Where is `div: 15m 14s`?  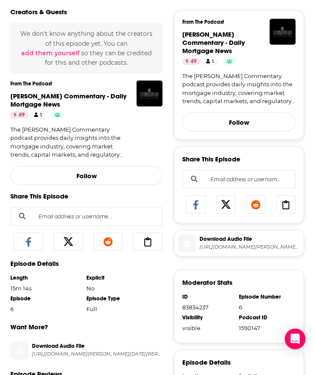
div: 15m 14s is located at coordinates (45, 288).